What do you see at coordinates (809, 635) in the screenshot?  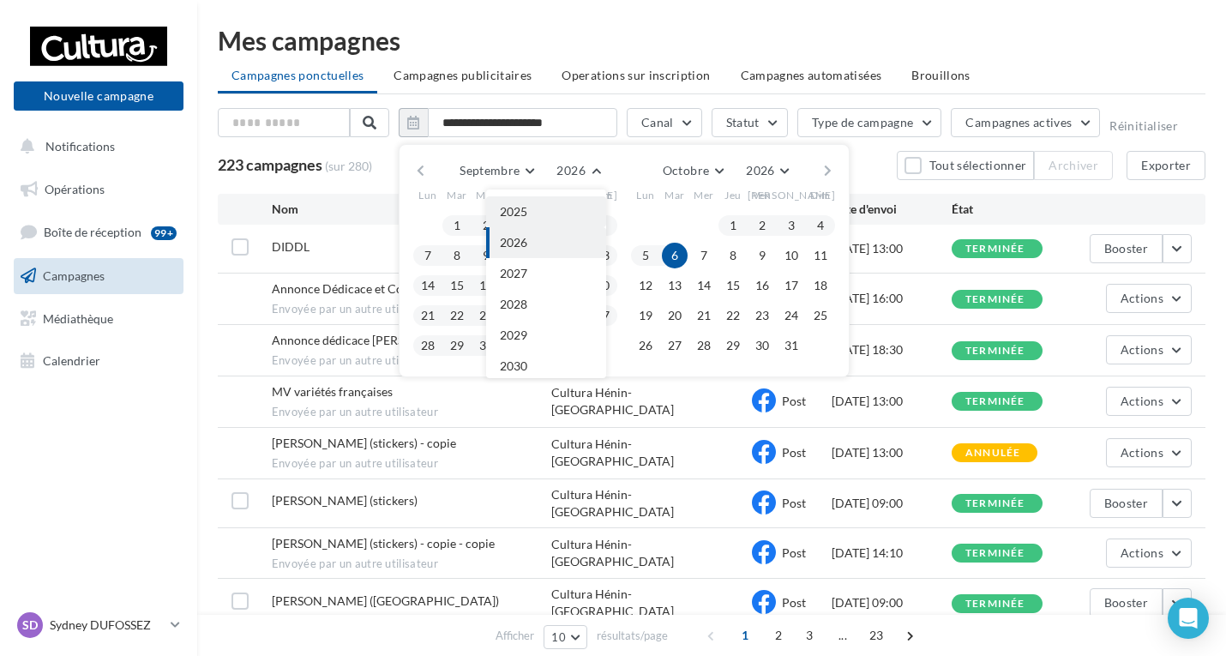 I see `span: 3` at bounding box center [809, 635].